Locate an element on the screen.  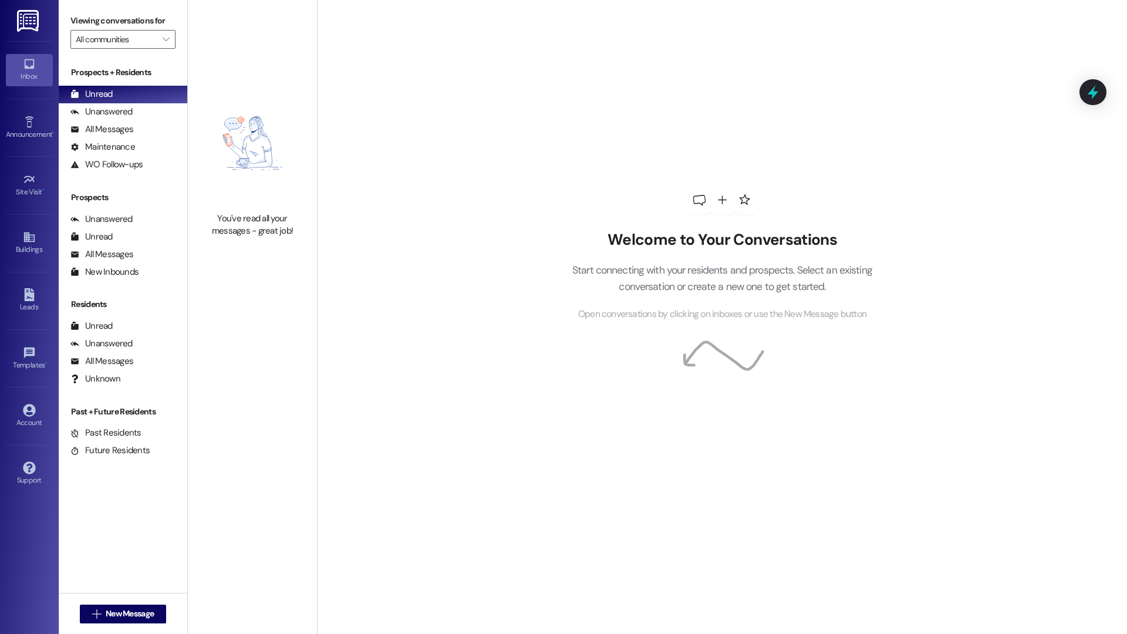
button: New Message is located at coordinates (123, 614).